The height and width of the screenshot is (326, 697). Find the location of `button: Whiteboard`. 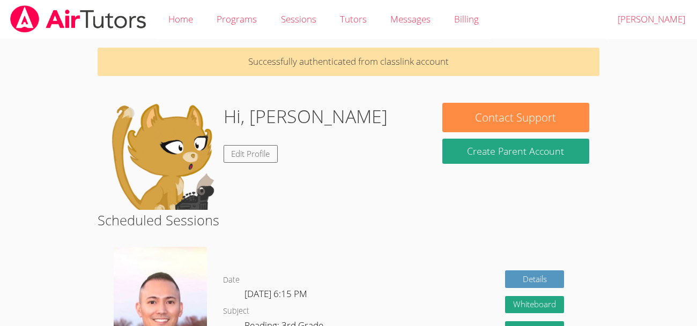

button: Whiteboard is located at coordinates (534, 305).